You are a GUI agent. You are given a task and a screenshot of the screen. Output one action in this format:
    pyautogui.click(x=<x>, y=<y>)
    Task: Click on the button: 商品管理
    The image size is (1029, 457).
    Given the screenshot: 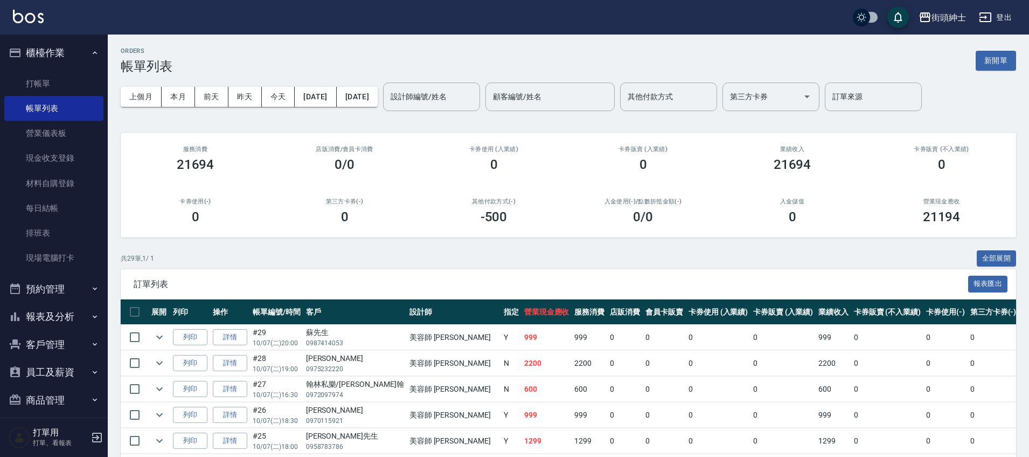 What is the action you would take?
    pyautogui.click(x=54, y=400)
    